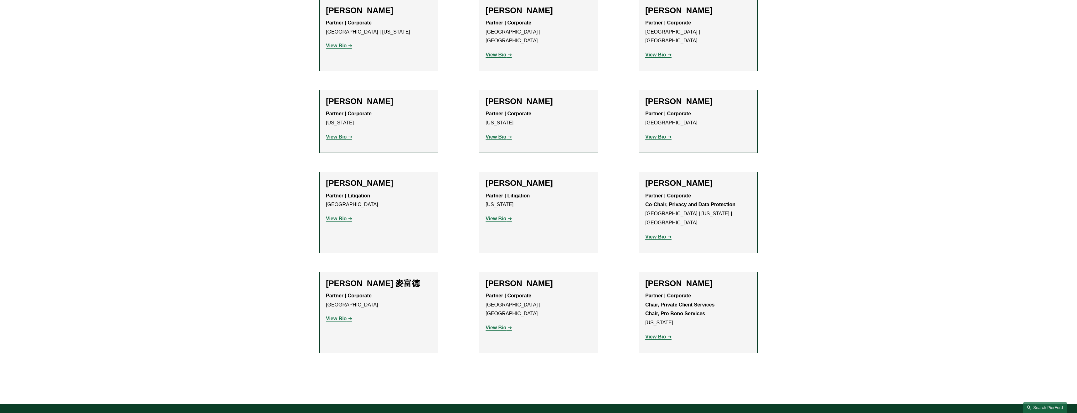  What do you see at coordinates (691, 200) in the screenshot?
I see `strong: Partner | Corporate Co-Chair, Privacy and Data Protection` at bounding box center [691, 200].